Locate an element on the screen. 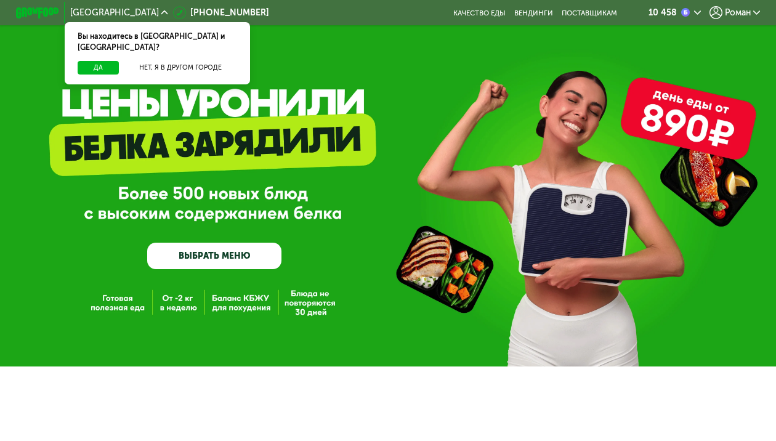 This screenshot has width=776, height=441. div: 10 458 is located at coordinates (663, 13).